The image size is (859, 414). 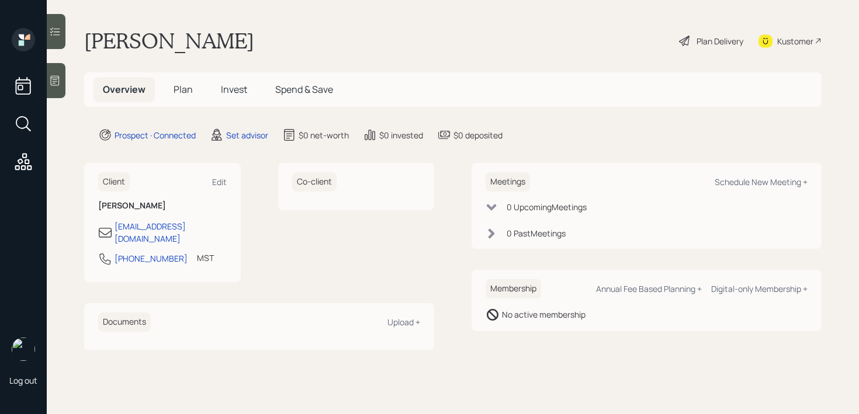 What do you see at coordinates (649, 289) in the screenshot?
I see `div: Annual Fee Based Planning +` at bounding box center [649, 289].